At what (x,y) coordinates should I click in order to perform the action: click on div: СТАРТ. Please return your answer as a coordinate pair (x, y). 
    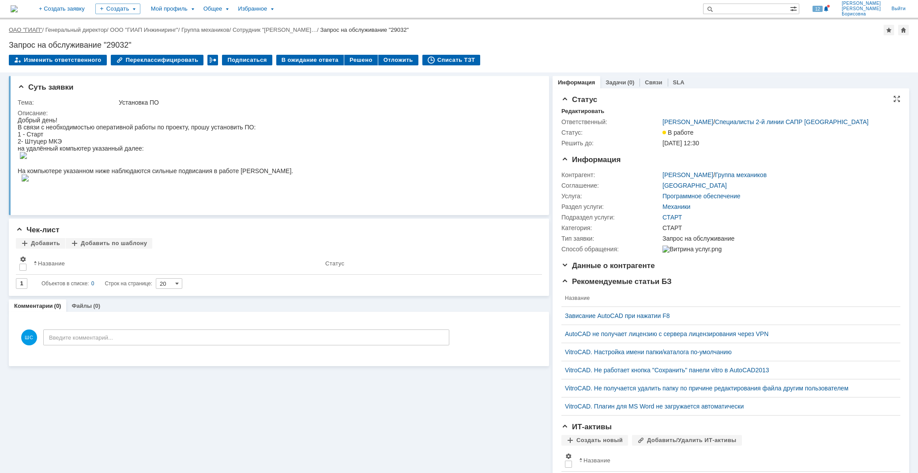
    Looking at the image, I should click on (778, 228).